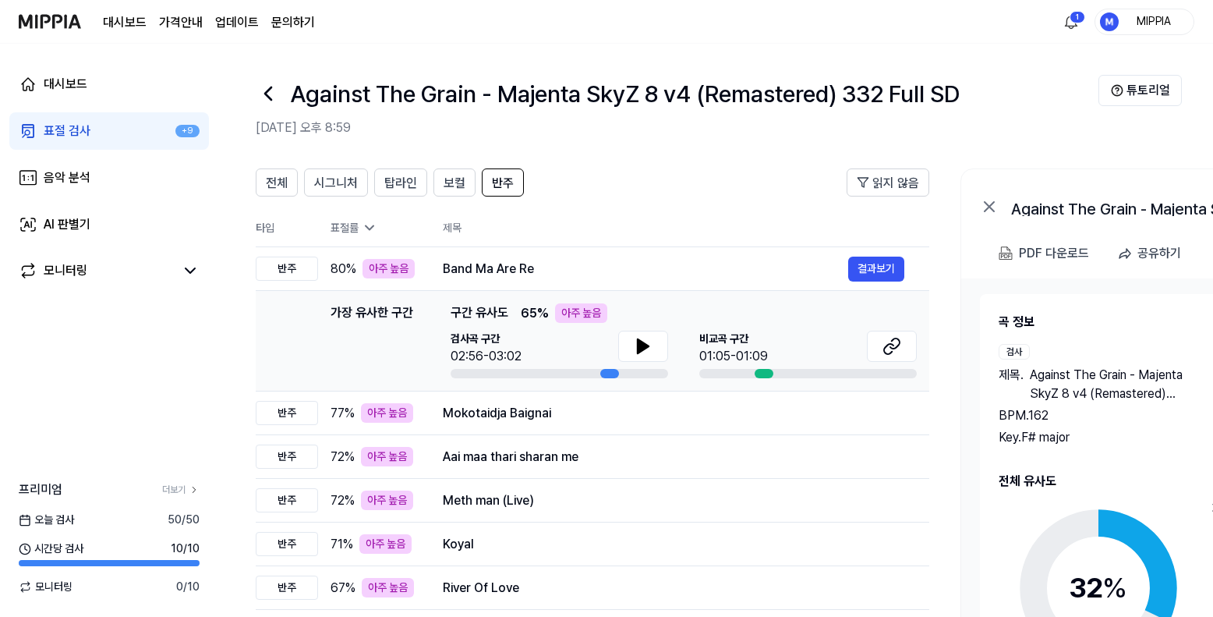 This screenshot has height=617, width=1213. I want to click on span: 77 %, so click(342, 413).